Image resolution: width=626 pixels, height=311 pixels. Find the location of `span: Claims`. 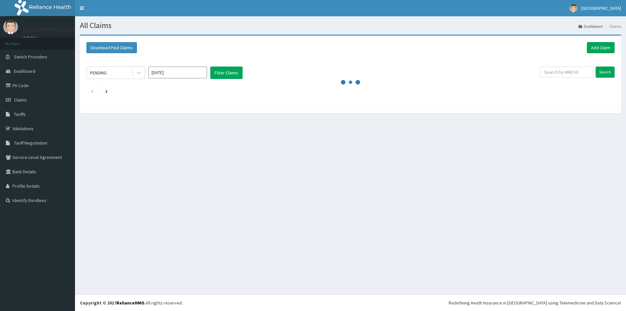

span: Claims is located at coordinates (20, 100).